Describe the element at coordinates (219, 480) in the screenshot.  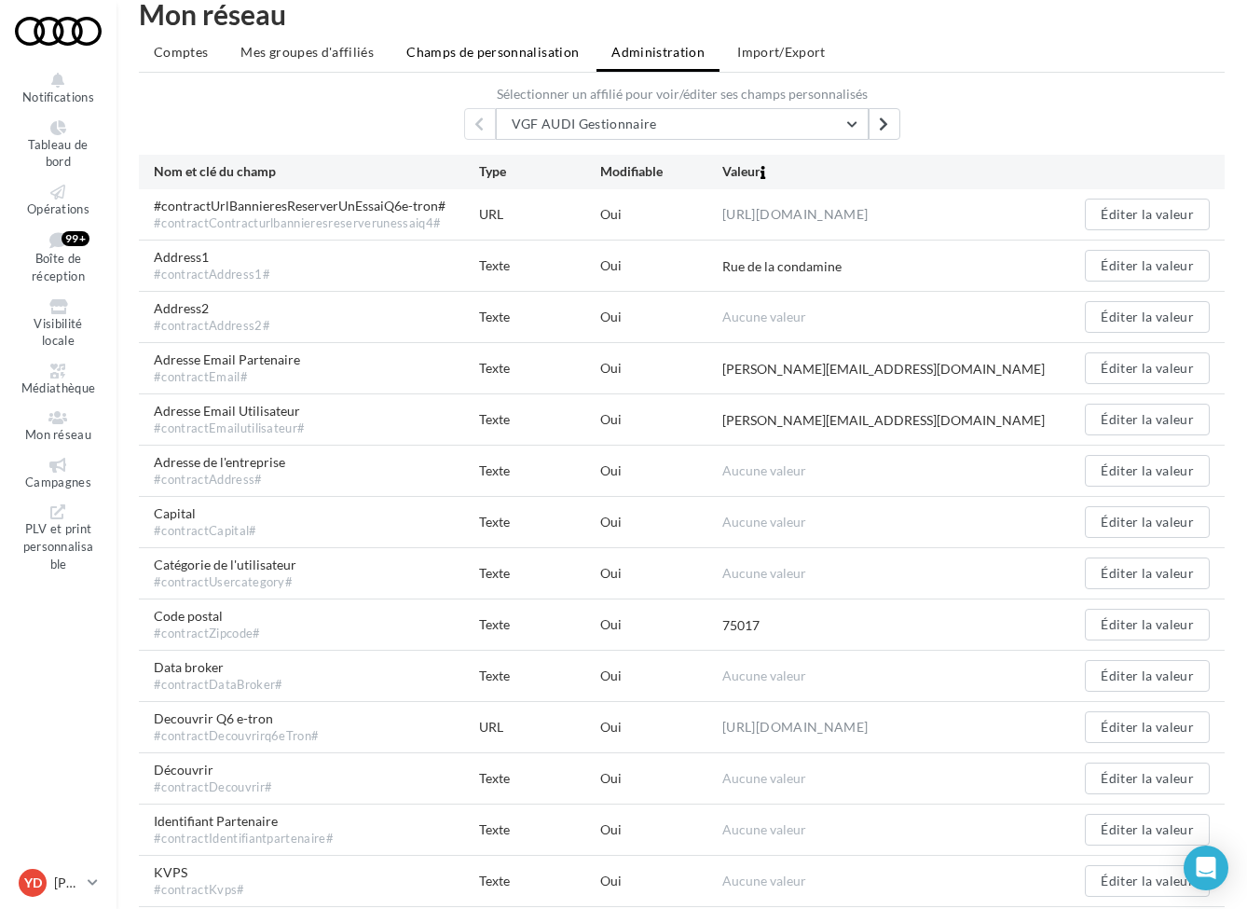
I see `div: #contractAddress#` at that location.